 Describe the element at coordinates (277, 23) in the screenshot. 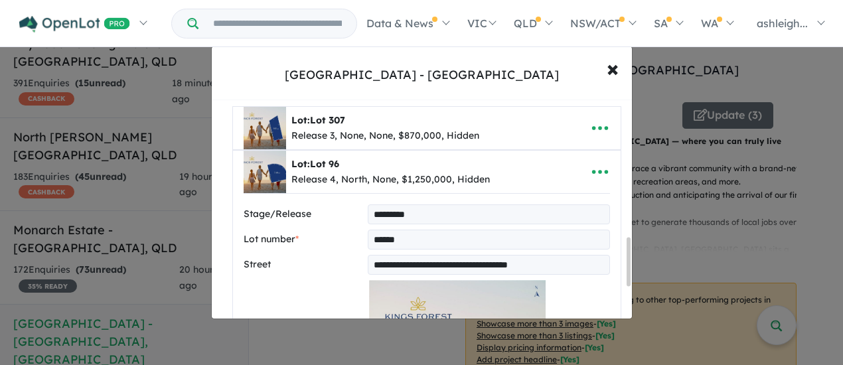

I see `input: Try estate name, suburb, builder or developer` at that location.